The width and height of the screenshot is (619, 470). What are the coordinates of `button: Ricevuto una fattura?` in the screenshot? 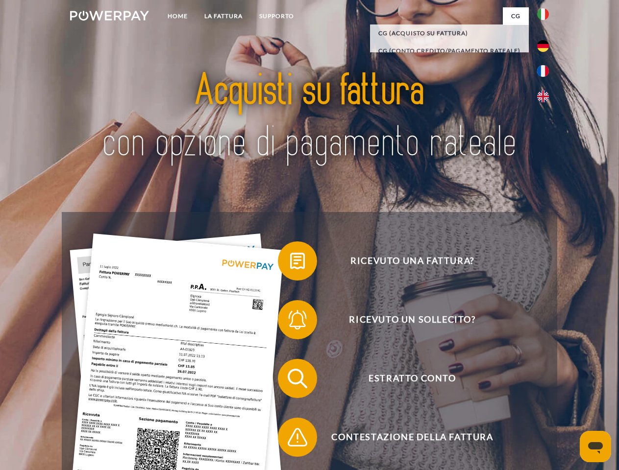 It's located at (405, 261).